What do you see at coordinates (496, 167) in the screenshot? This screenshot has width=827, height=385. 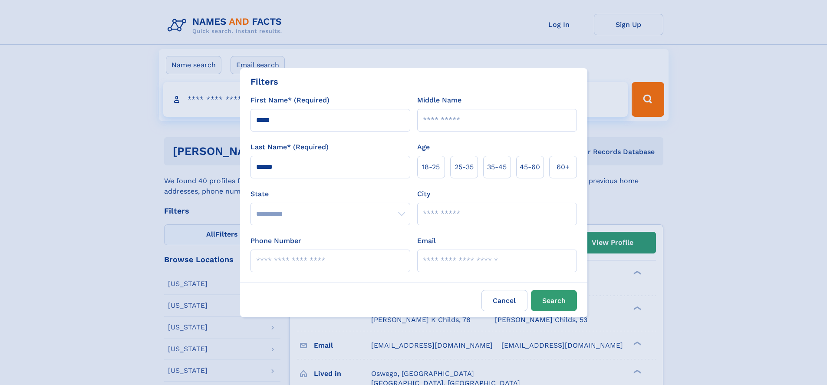 I see `span: 35‑45` at bounding box center [496, 167].